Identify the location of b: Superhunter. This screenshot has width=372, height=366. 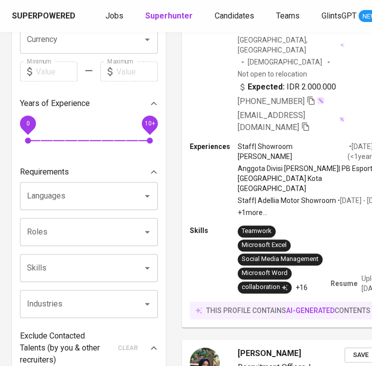
(169, 15).